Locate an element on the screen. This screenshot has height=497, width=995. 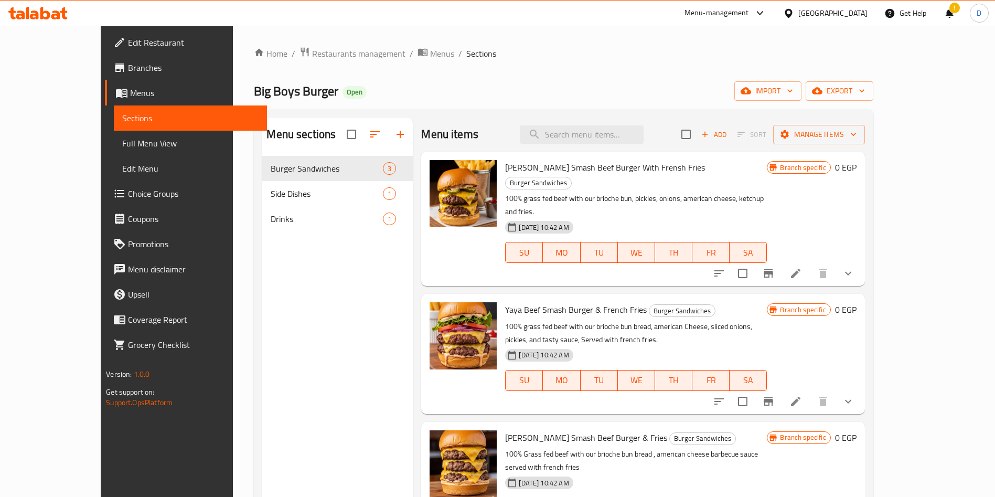
span: 3 is located at coordinates (389, 168).